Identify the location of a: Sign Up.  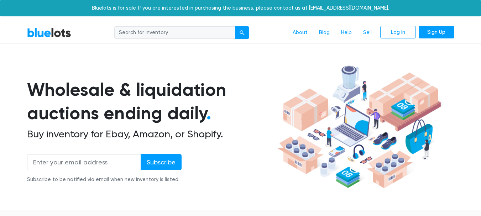
(436, 32).